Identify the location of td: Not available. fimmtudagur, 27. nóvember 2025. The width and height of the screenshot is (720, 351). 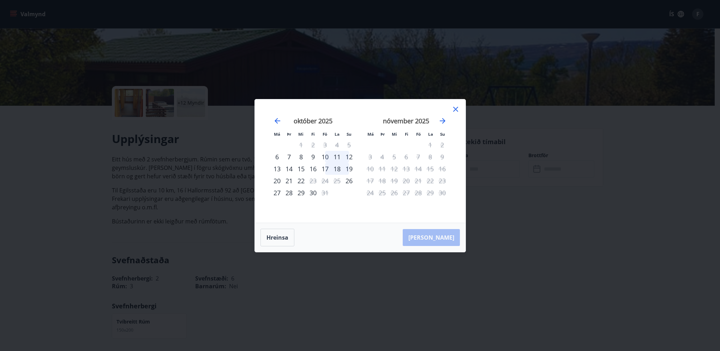
(406, 193).